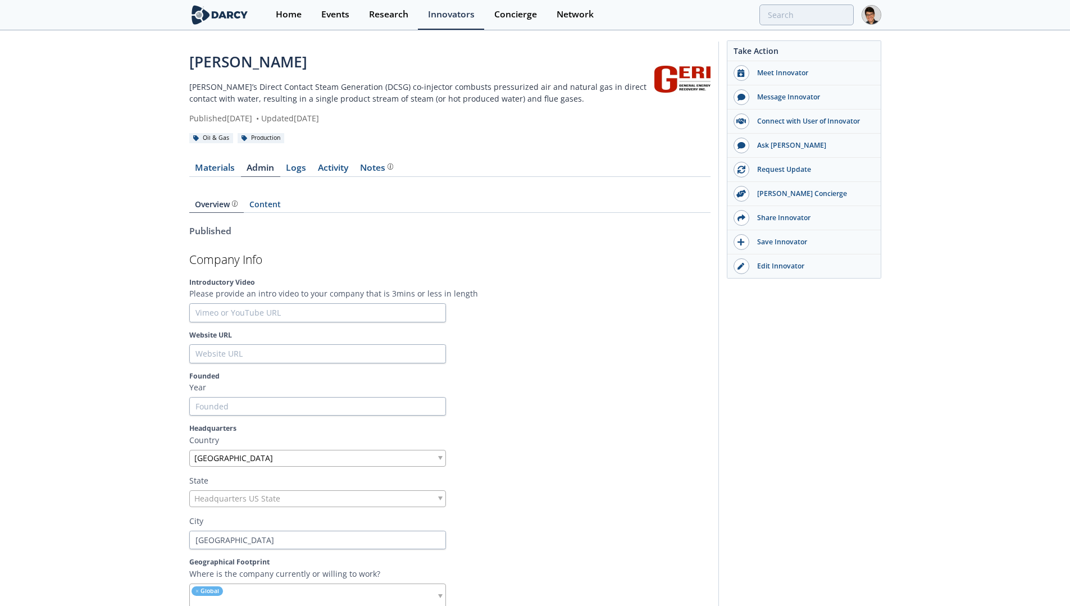  I want to click on div: Meet Innovator, so click(812, 73).